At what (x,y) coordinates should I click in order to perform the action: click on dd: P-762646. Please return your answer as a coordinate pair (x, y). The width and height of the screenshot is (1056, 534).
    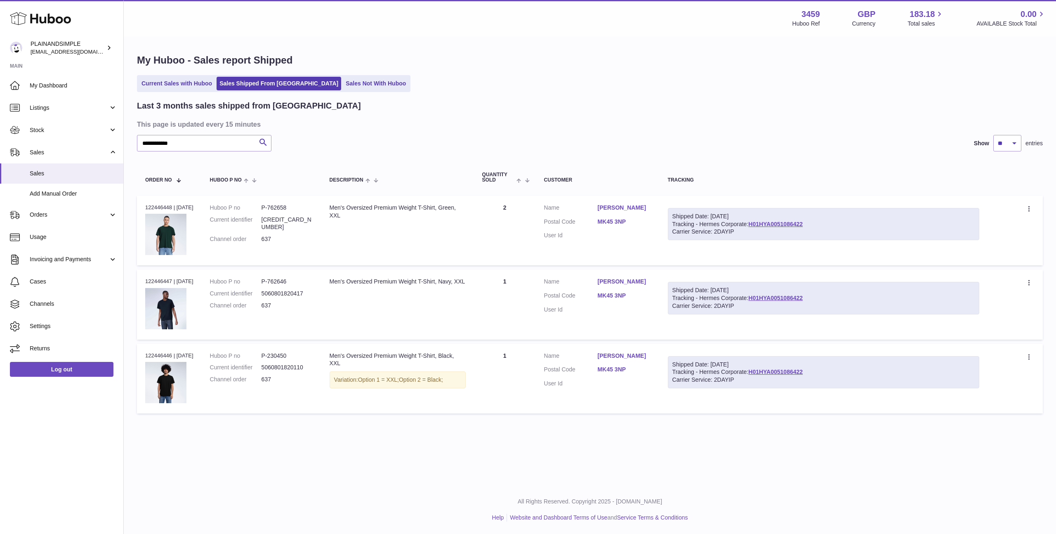
    Looking at the image, I should click on (287, 281).